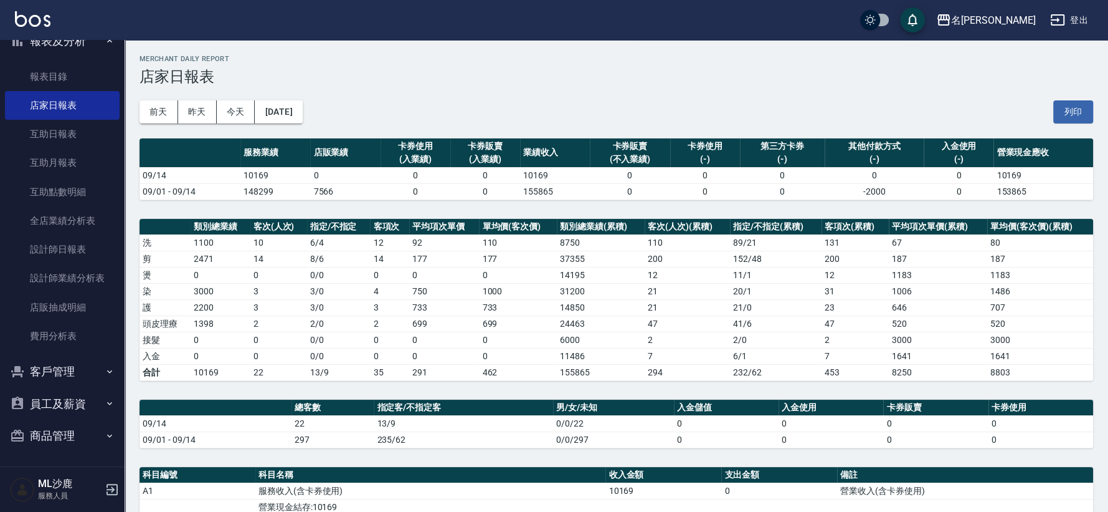  Describe the element at coordinates (856, 291) in the screenshot. I see `td: 31` at that location.